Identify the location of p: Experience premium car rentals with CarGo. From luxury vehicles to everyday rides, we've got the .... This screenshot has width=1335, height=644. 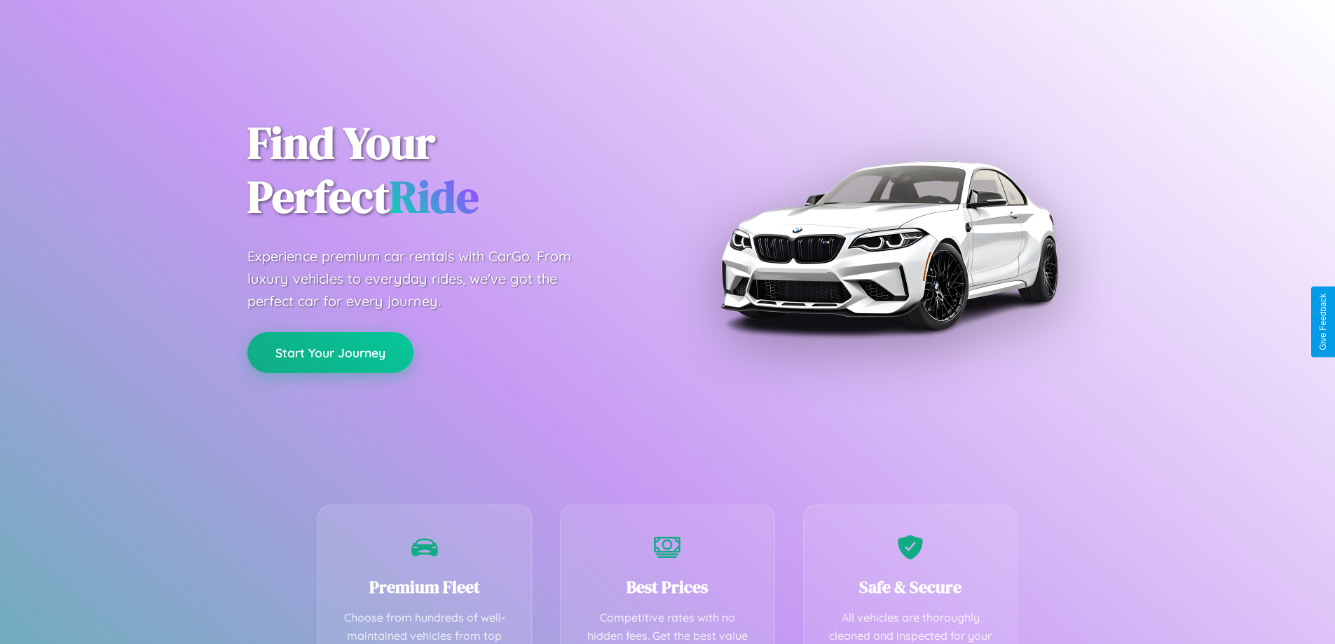
(423, 279).